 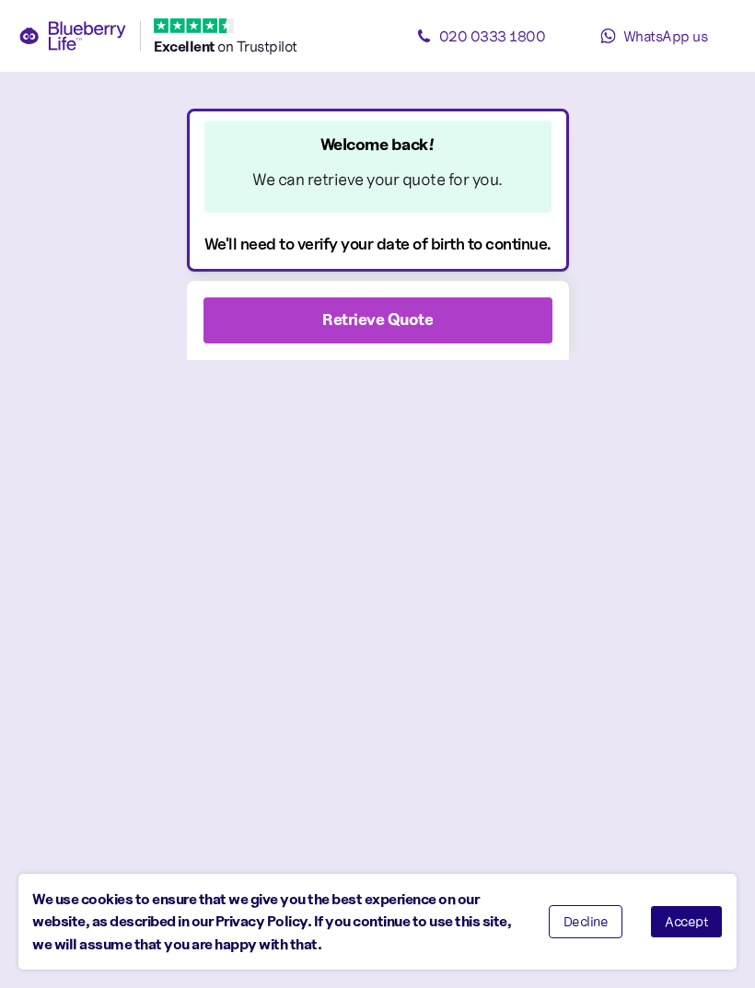 What do you see at coordinates (654, 36) in the screenshot?
I see `a: WhatsApp us` at bounding box center [654, 36].